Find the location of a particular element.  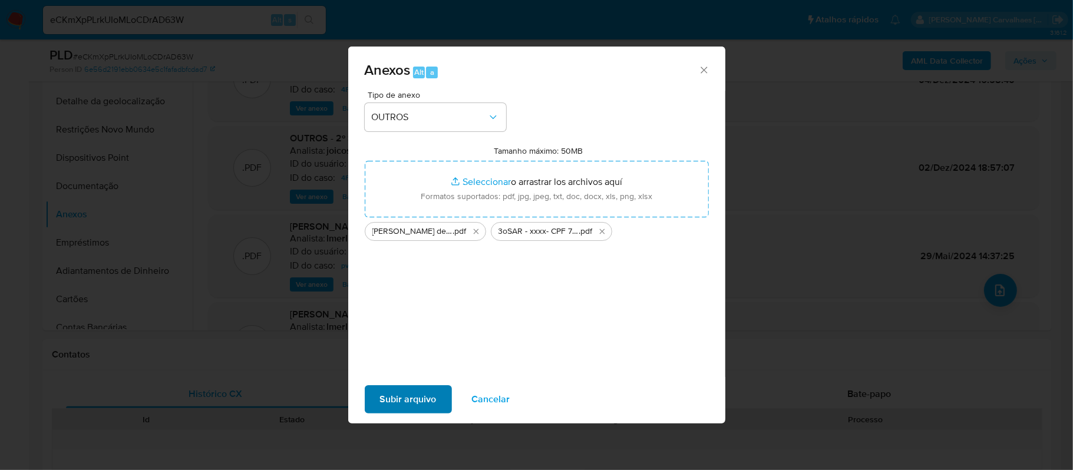

button: Cerrar is located at coordinates (703, 70).